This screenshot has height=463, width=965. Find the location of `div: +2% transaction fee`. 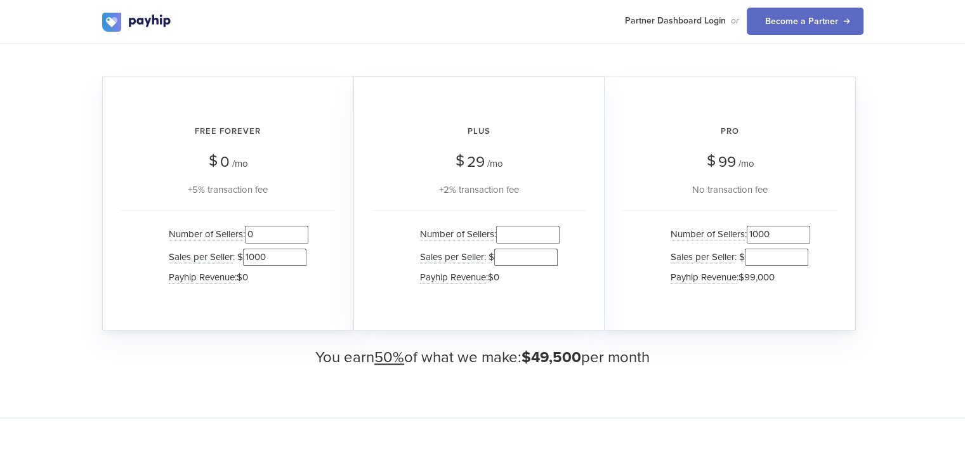

div: +2% transaction fee is located at coordinates (479, 190).